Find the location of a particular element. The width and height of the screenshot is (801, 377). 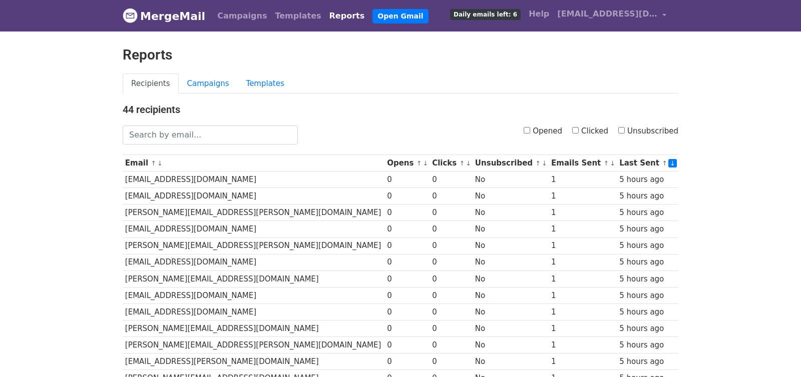

label: Unsubscribed is located at coordinates (648, 131).